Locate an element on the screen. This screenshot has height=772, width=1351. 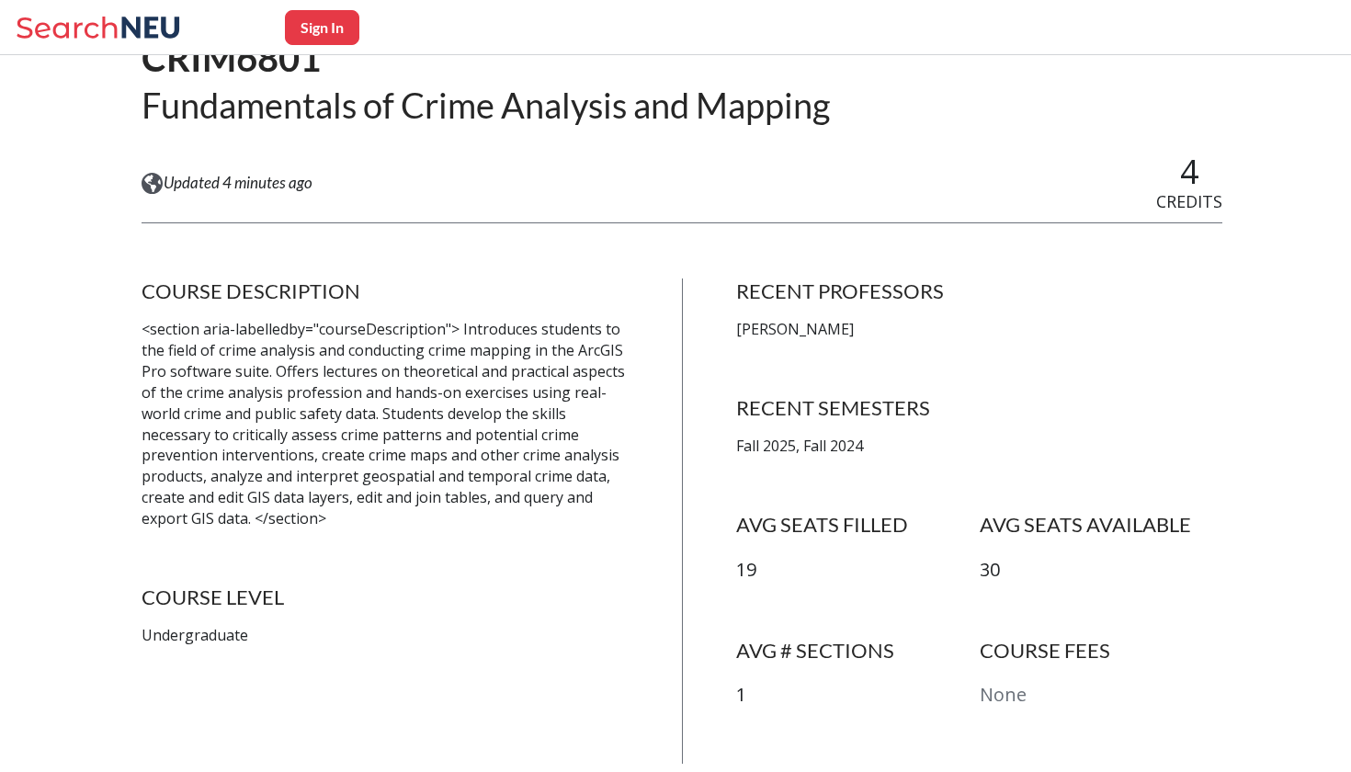
h4: COURSE LEVEL is located at coordinates (384, 597).